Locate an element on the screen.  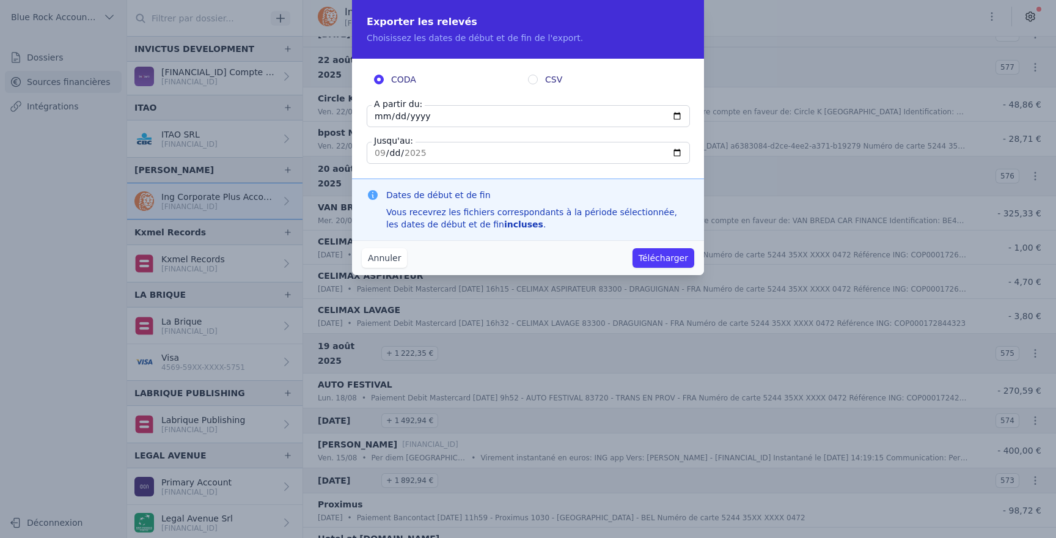
label: Jusqu'au: is located at coordinates (394, 141).